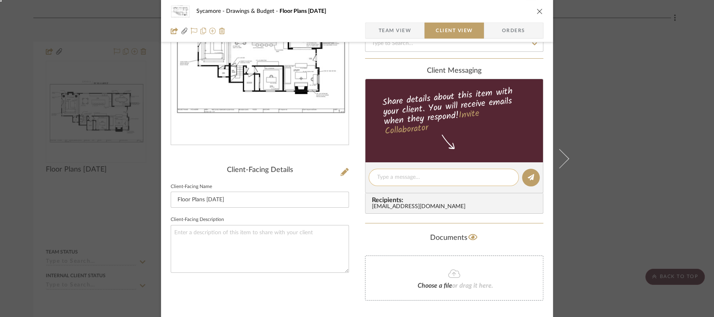 The height and width of the screenshot is (317, 714). What do you see at coordinates (260, 170) in the screenshot?
I see `div: Client-Facing Details` at bounding box center [260, 170].